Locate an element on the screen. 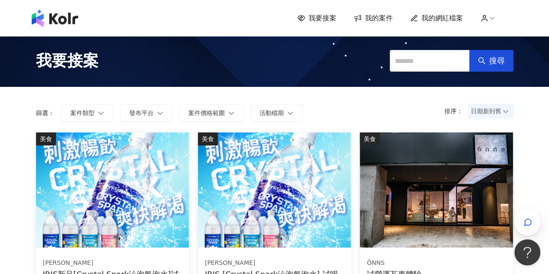 The height and width of the screenshot is (274, 549). a: 我要接案 is located at coordinates (317, 18).